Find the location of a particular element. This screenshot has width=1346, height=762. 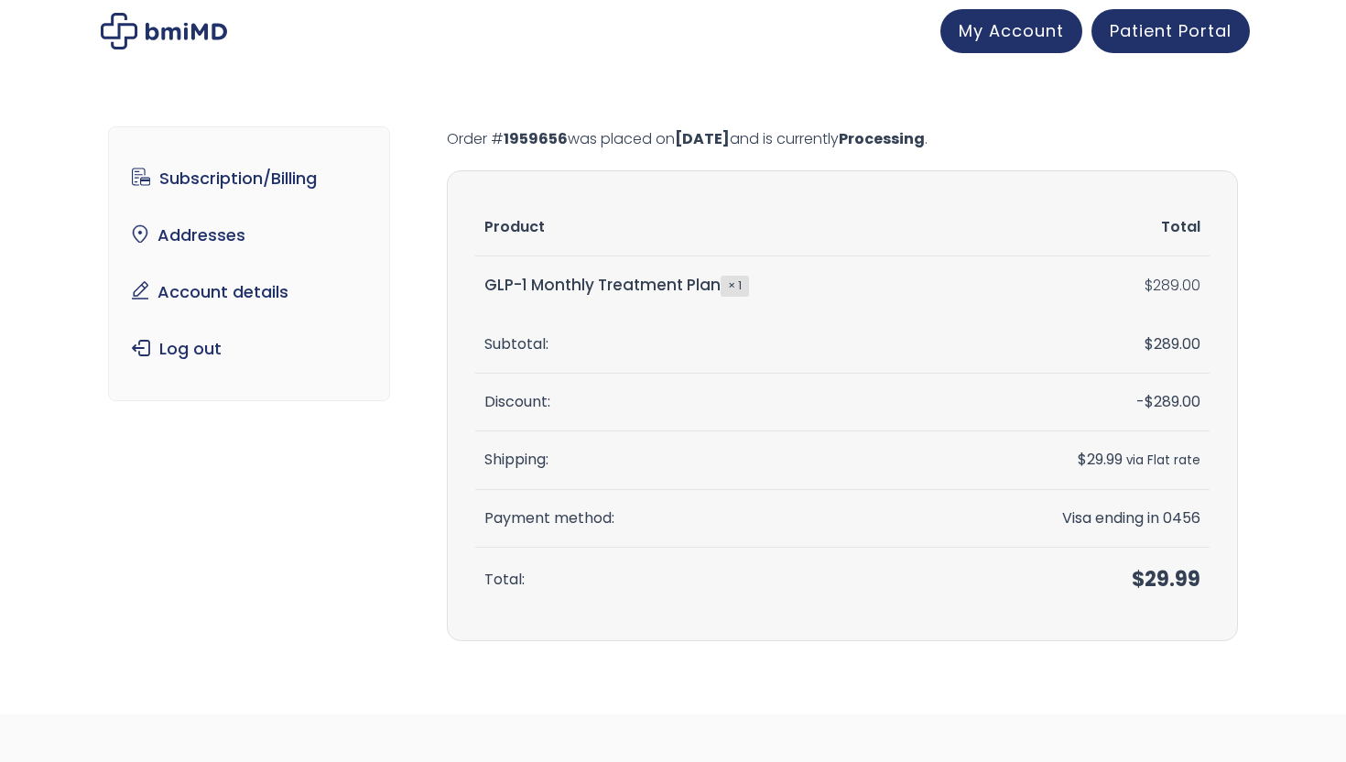

a: Subscription/Billing is located at coordinates (249, 179).